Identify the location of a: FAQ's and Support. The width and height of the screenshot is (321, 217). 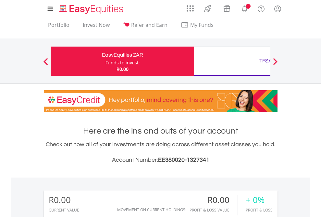
(261, 8).